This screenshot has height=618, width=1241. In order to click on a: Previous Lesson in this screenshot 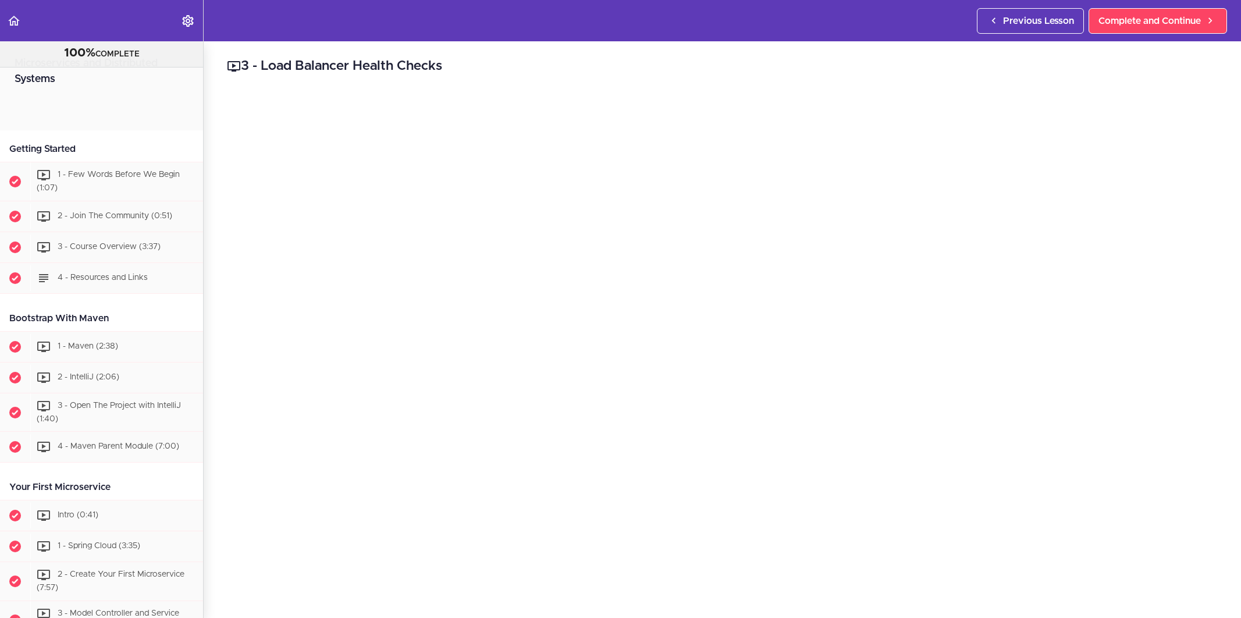, I will do `click(1030, 21)`.